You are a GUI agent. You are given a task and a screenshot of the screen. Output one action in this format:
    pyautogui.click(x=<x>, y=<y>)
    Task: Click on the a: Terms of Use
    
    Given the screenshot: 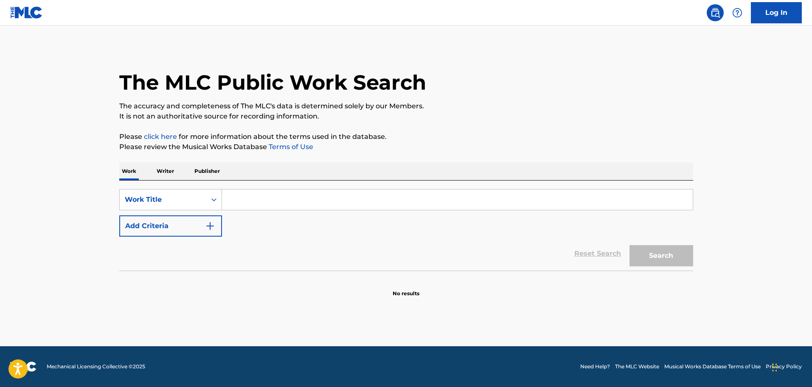 What is the action you would take?
    pyautogui.click(x=290, y=146)
    